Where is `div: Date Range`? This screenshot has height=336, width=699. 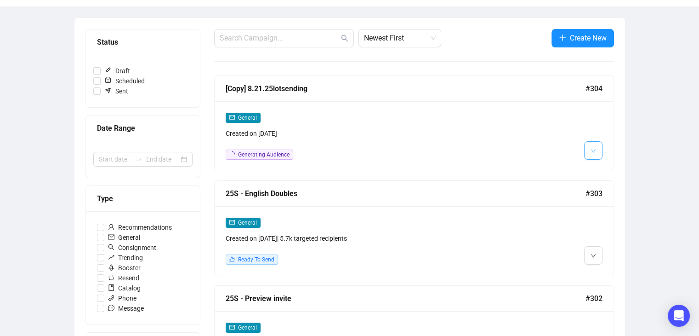
div: Date Range is located at coordinates (143, 128).